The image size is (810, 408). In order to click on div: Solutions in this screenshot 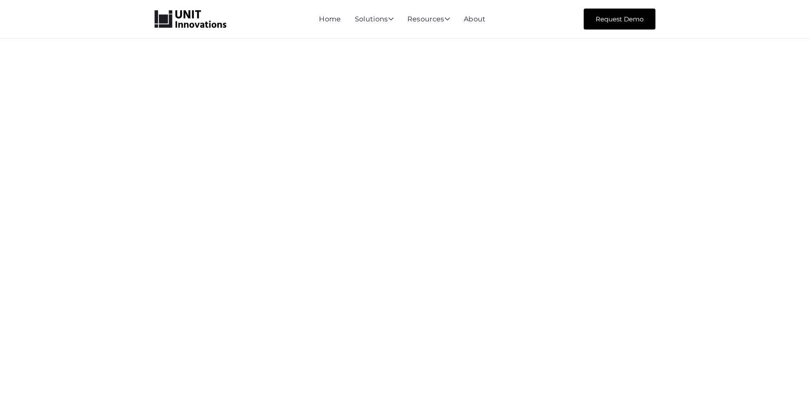, I will do `click(374, 20)`.